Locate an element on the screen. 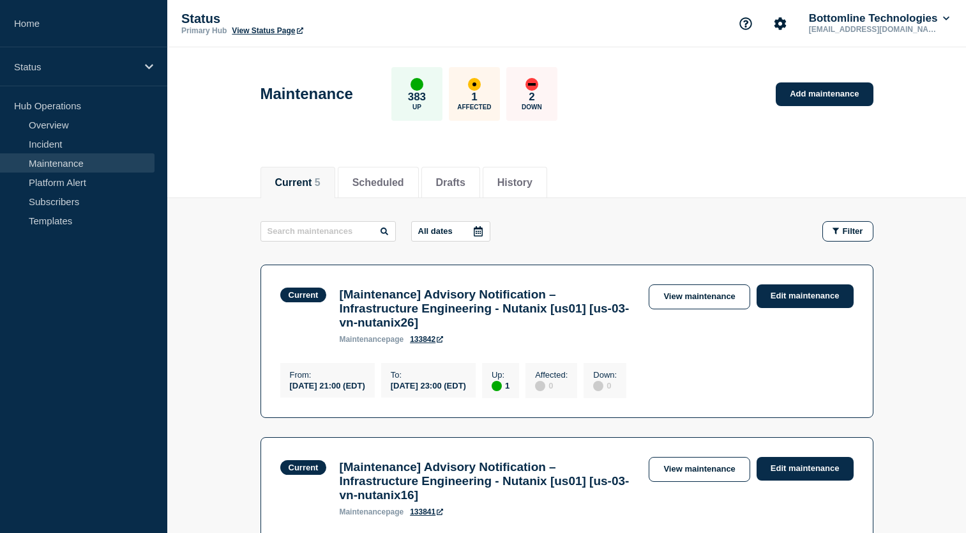 The image size is (966, 533). p: 2 is located at coordinates (531, 97).